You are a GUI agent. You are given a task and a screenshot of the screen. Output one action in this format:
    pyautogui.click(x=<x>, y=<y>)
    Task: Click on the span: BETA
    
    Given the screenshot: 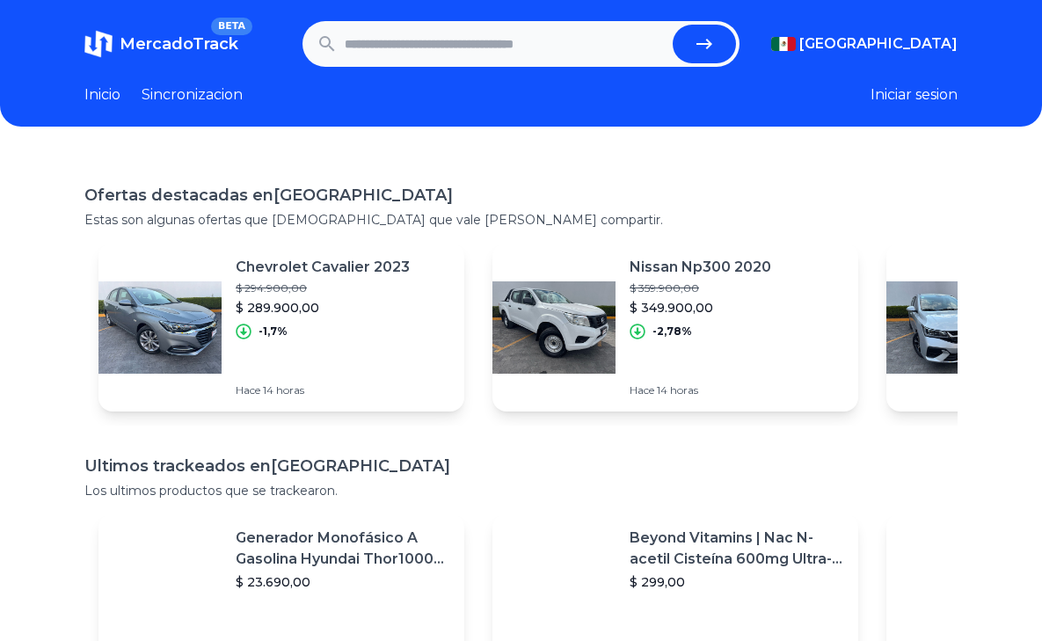 What is the action you would take?
    pyautogui.click(x=231, y=26)
    